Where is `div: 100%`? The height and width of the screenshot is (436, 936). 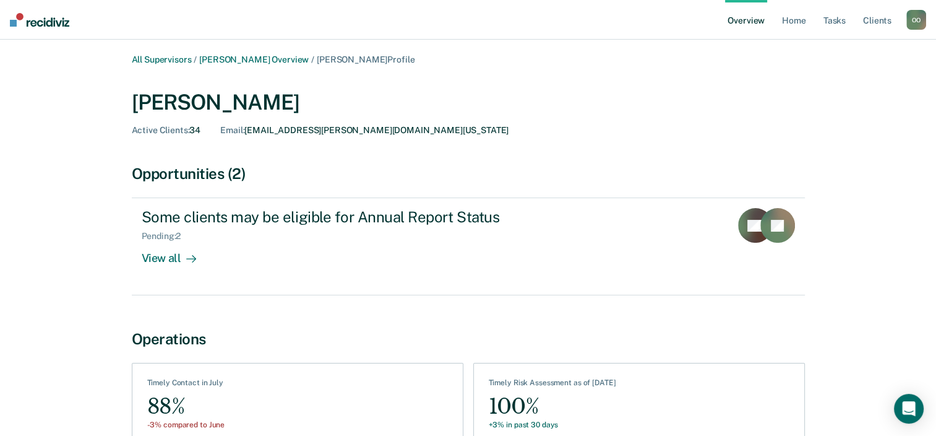 div: 100% is located at coordinates (553, 406).